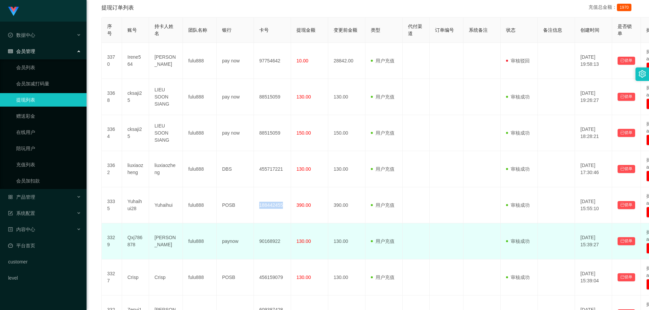 This screenshot has width=649, height=310. I want to click on a: 充值列表, so click(49, 165).